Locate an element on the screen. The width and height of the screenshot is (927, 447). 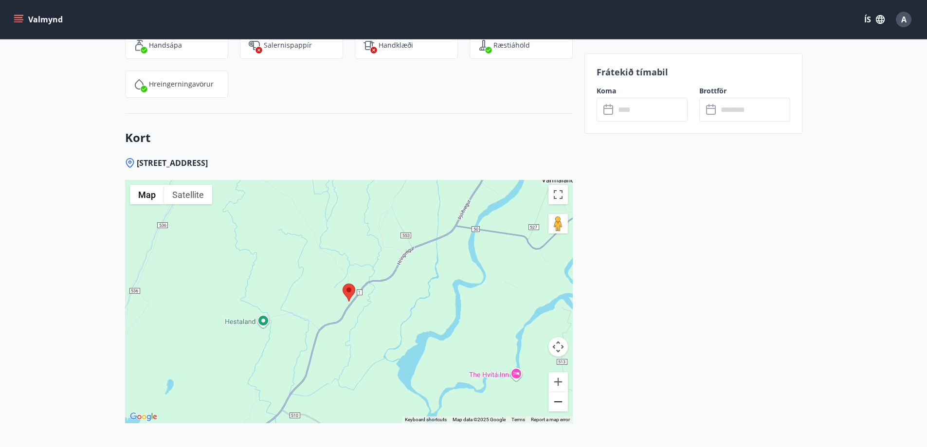
span: A is located at coordinates (904, 19).